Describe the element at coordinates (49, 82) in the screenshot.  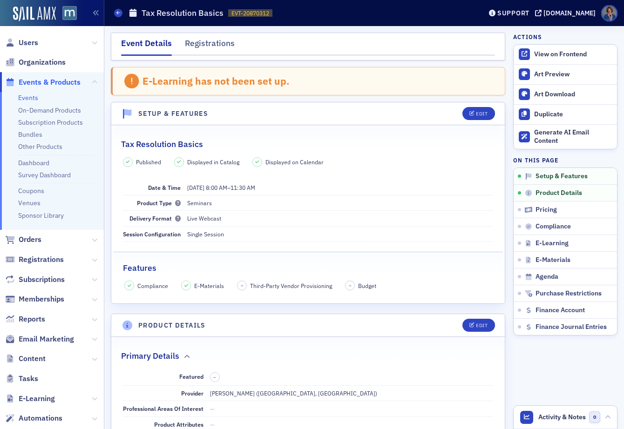
I see `span: Events & Products` at that location.